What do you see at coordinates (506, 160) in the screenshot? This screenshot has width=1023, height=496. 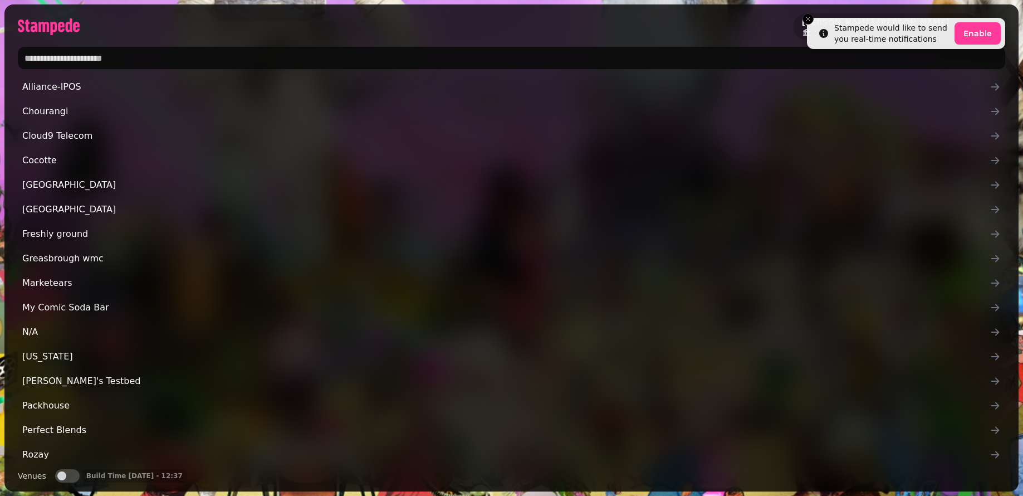 I see `span: Cocotte` at bounding box center [506, 160].